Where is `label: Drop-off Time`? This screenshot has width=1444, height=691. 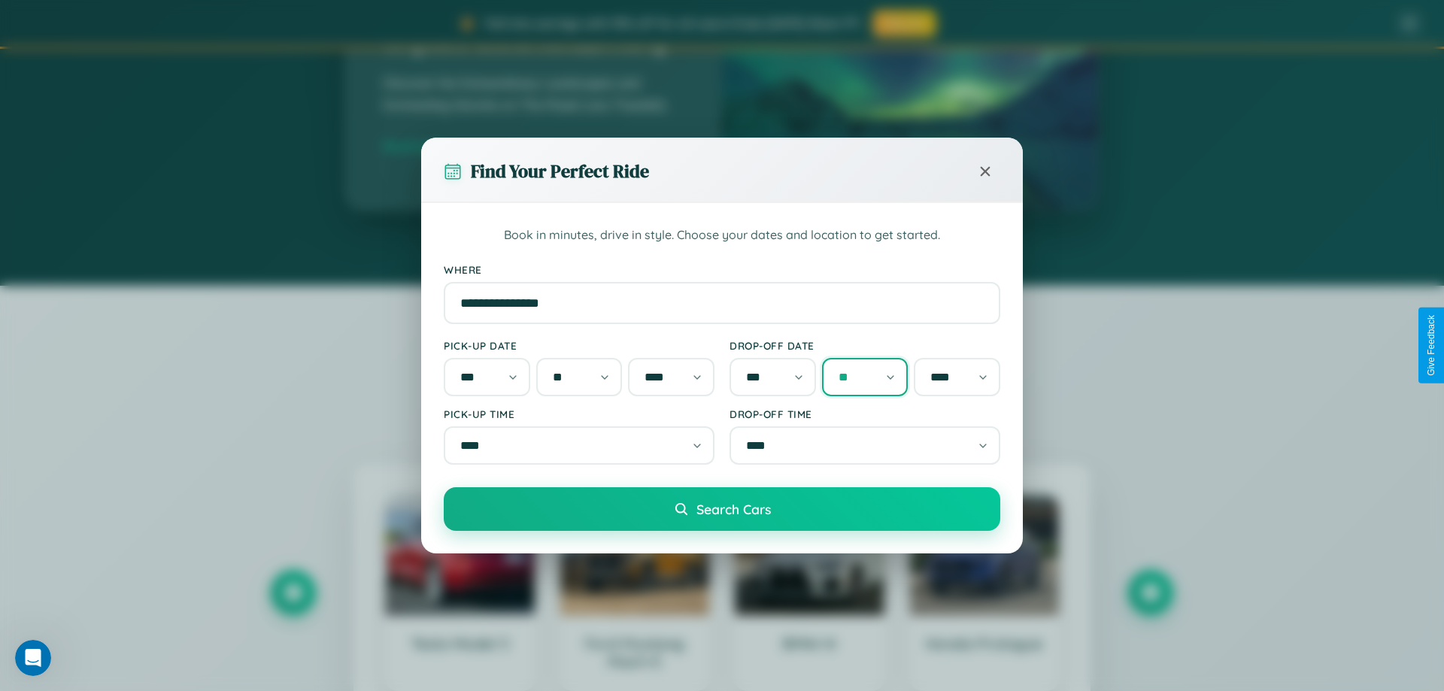
label: Drop-off Time is located at coordinates (865, 414).